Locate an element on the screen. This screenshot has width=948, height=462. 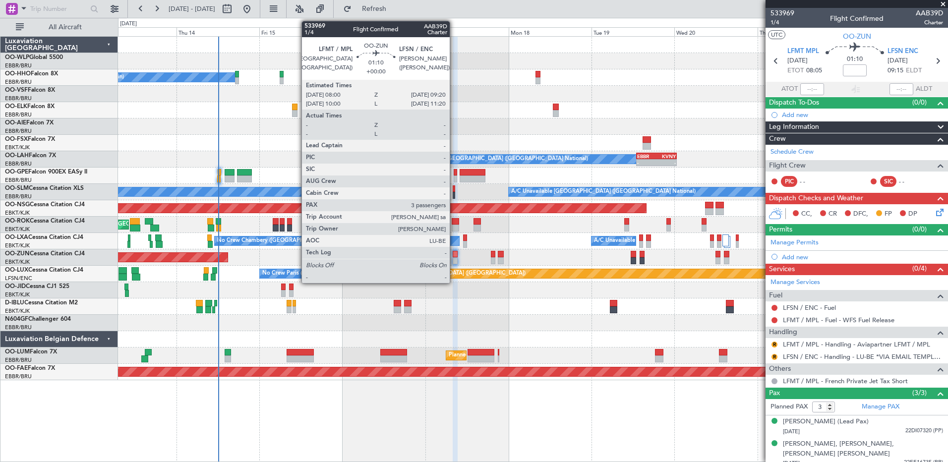
a: LFMT / MPL - Handling - Aviapartner LFMT / MPL is located at coordinates (856, 344).